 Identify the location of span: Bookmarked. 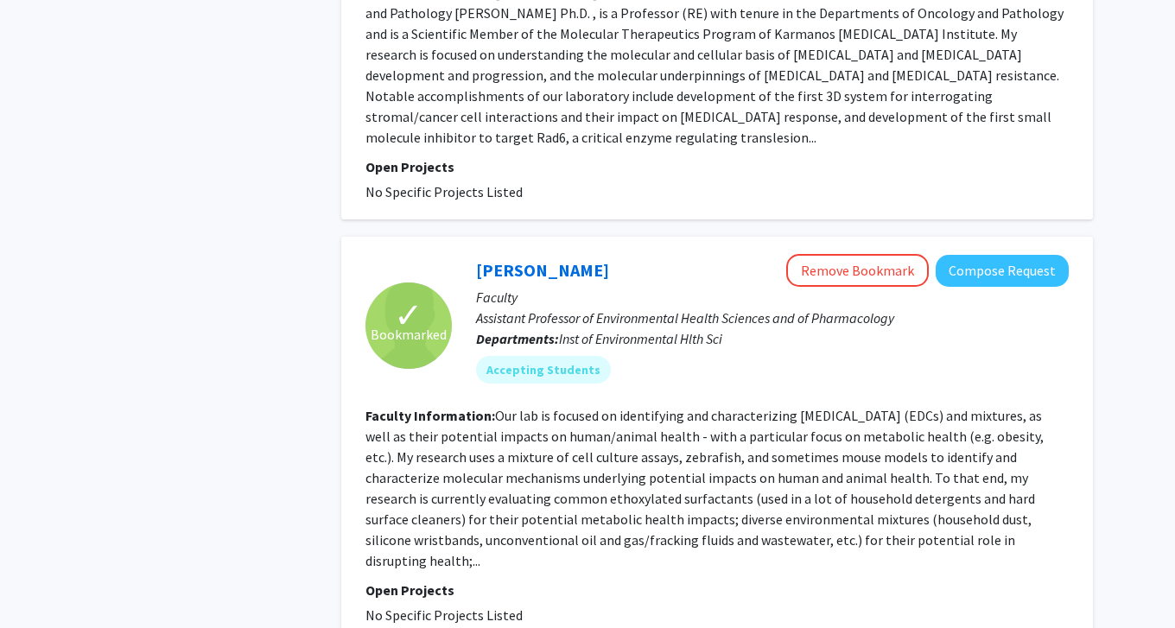
(409, 334).